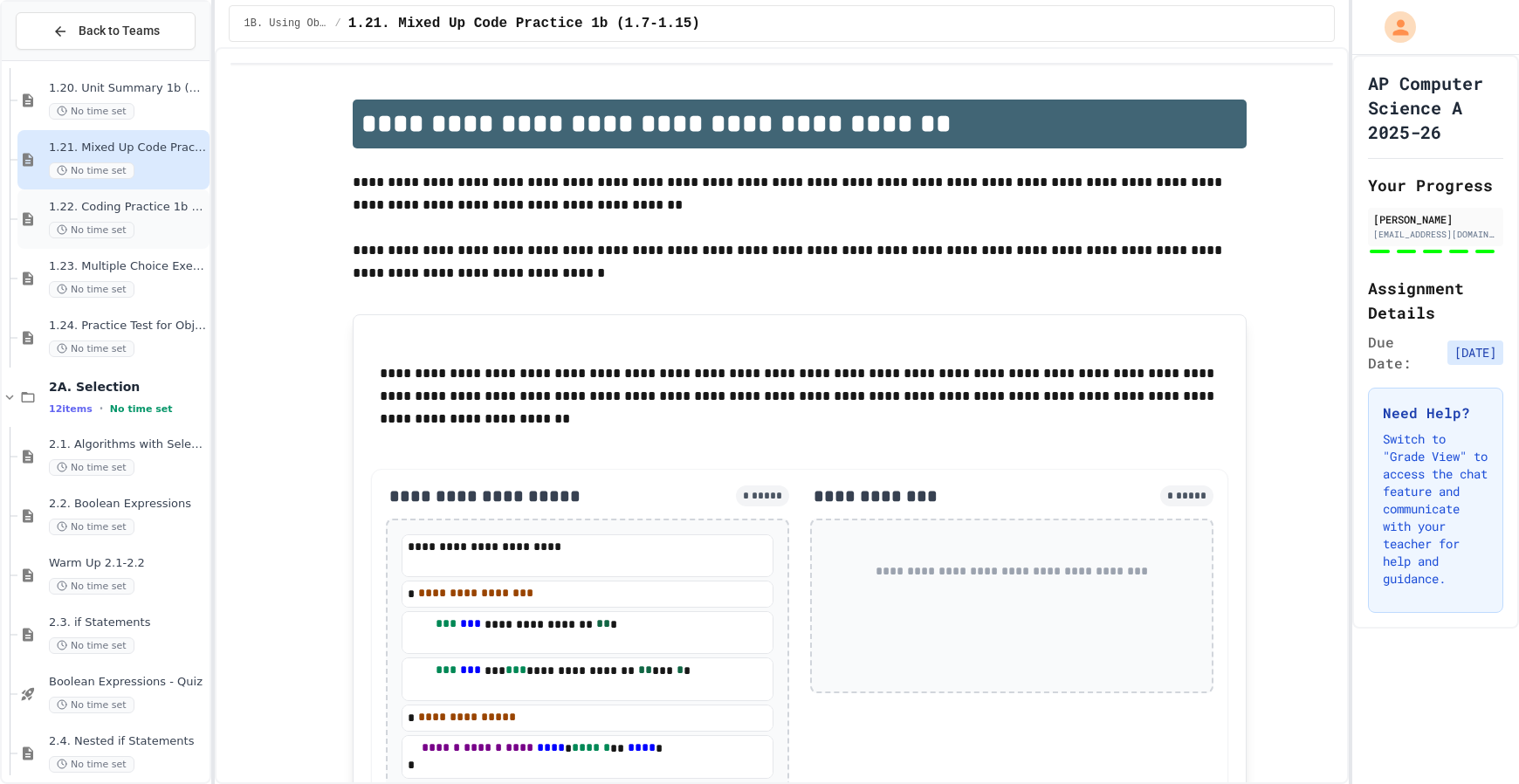 This screenshot has height=784, width=1519. What do you see at coordinates (1436, 413) in the screenshot?
I see `h3: Need Help?` at bounding box center [1436, 413].